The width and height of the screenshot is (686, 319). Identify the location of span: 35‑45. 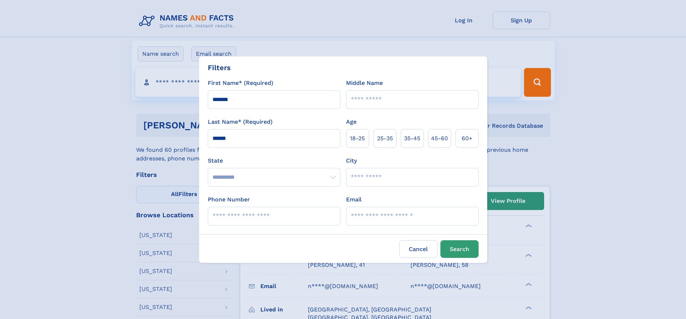
(412, 139).